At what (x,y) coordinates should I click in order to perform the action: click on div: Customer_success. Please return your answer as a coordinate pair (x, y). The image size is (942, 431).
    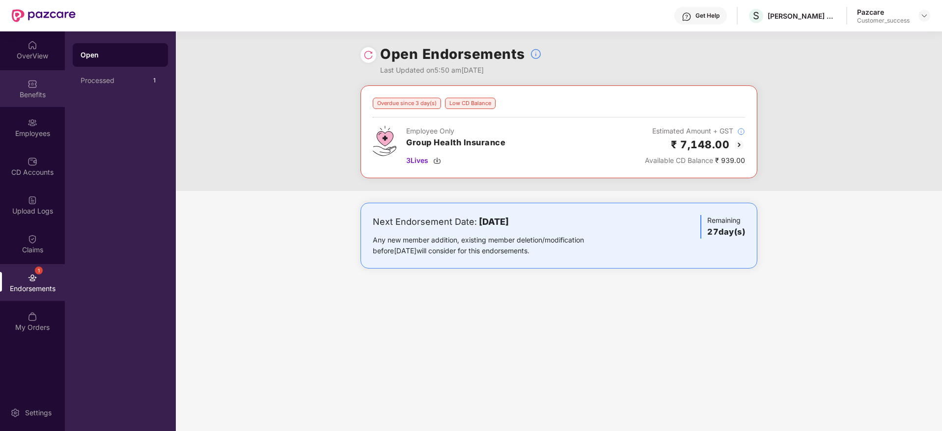
    Looking at the image, I should click on (883, 21).